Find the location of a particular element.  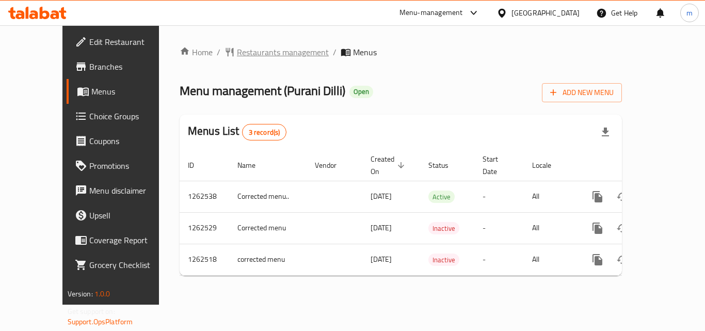

span: Choice Groups is located at coordinates (131, 116).